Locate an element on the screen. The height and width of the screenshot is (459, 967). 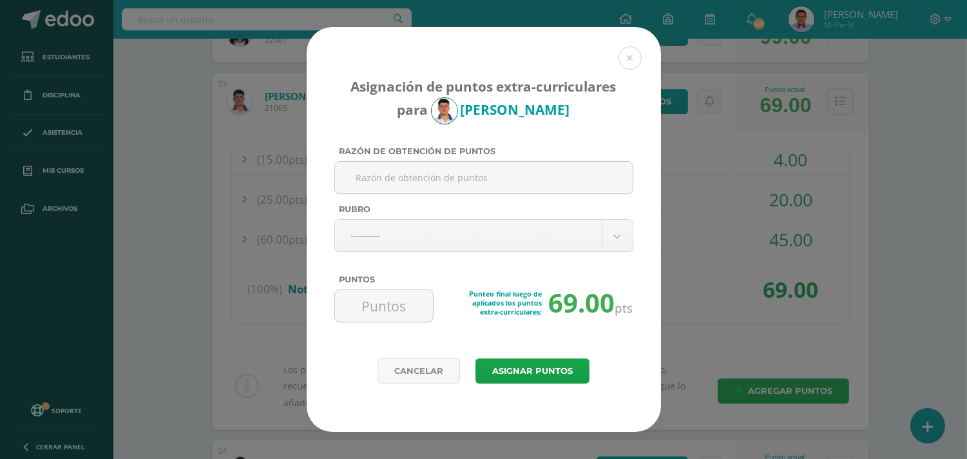
h5: Punteo final luego de aplicados los puntos extra-curriculares: is located at coordinates (501, 303).